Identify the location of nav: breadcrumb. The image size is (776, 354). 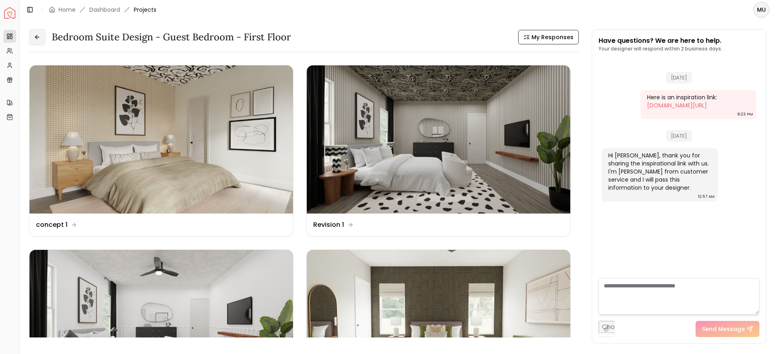
(103, 10).